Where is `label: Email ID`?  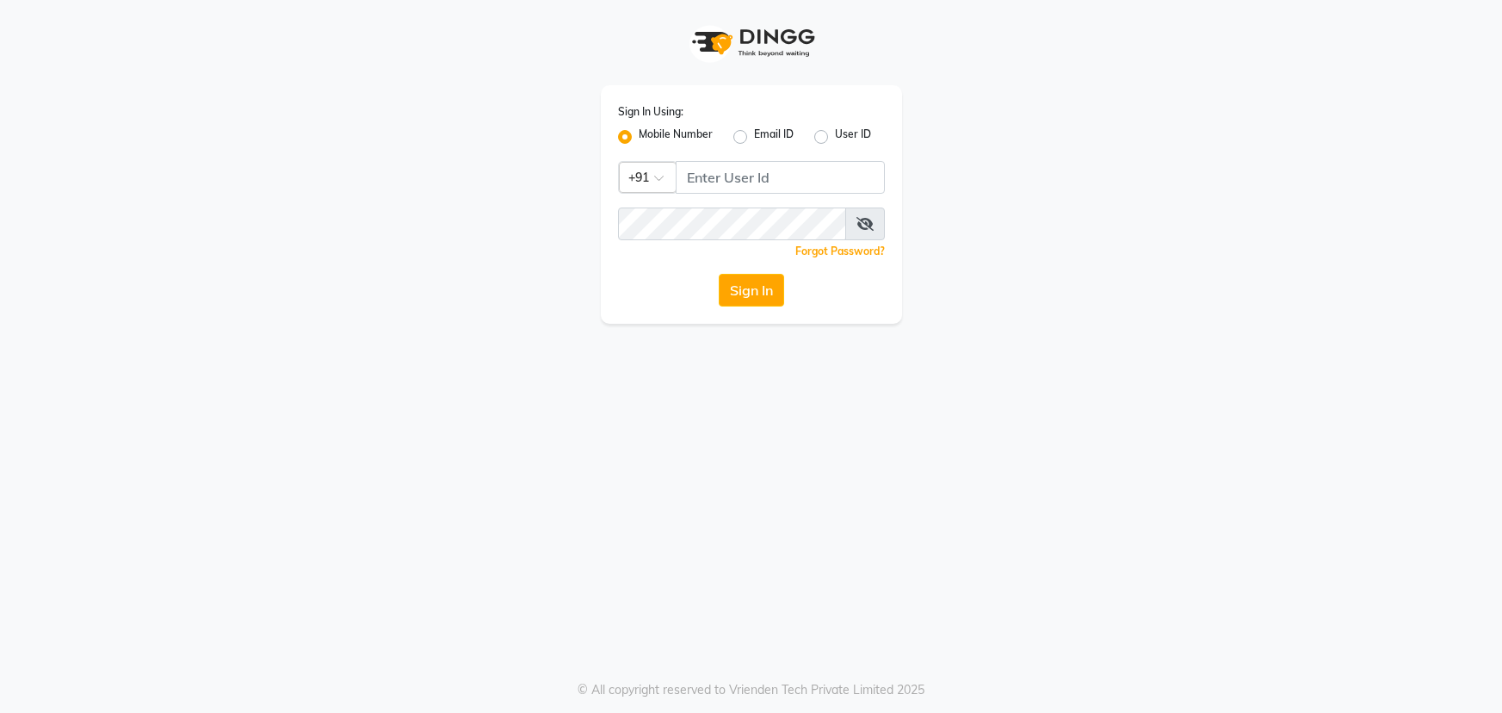
label: Email ID is located at coordinates (774, 137).